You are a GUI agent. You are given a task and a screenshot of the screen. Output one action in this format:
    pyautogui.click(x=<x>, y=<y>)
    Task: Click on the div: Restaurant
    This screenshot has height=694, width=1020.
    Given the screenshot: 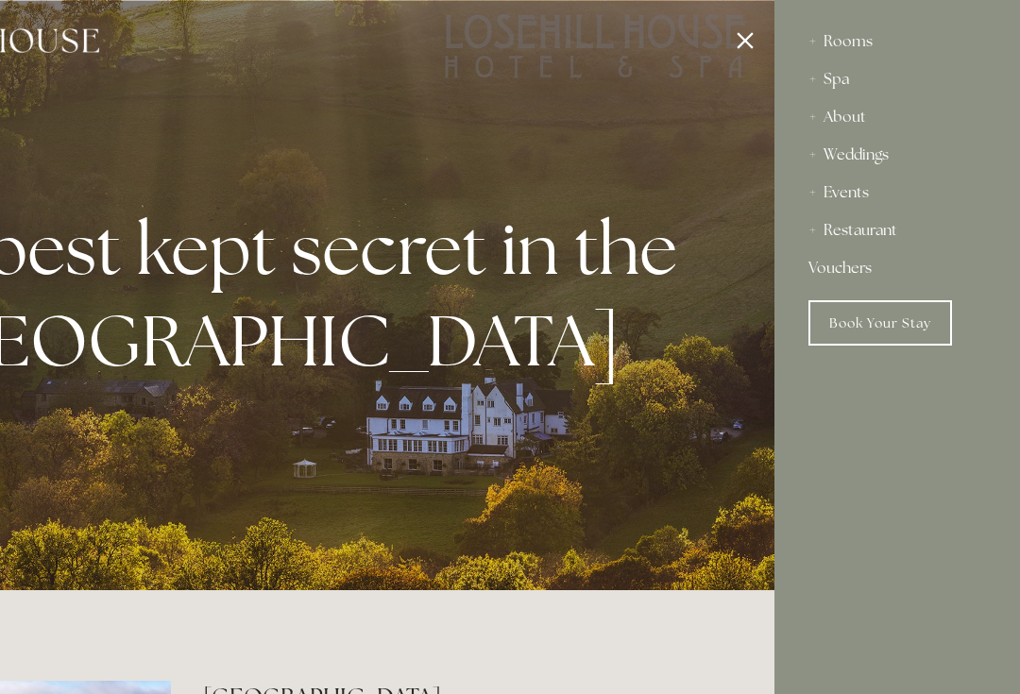 What is the action you would take?
    pyautogui.click(x=897, y=230)
    